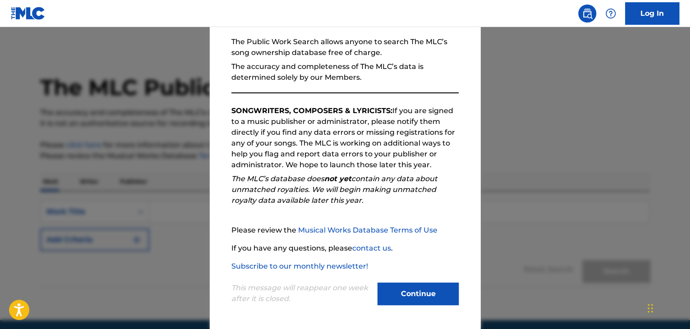  I want to click on p: The Public Work Search allows anyone to search The MLC’s song ownership database free of charge., so click(345, 47).